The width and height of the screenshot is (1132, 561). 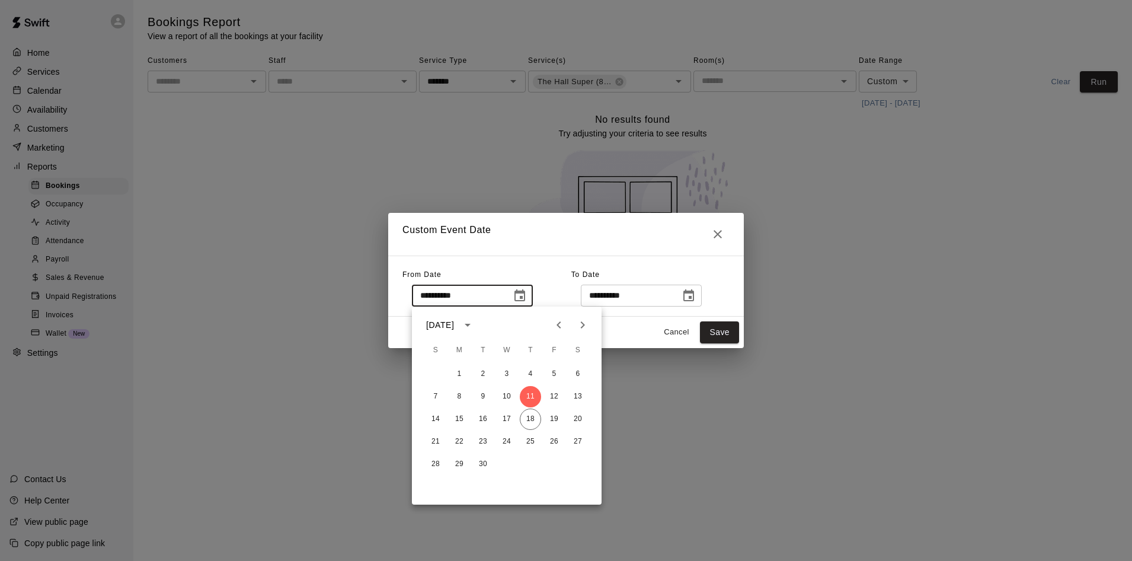 I want to click on button: calendar view is open, switch to year view, so click(x=468, y=325).